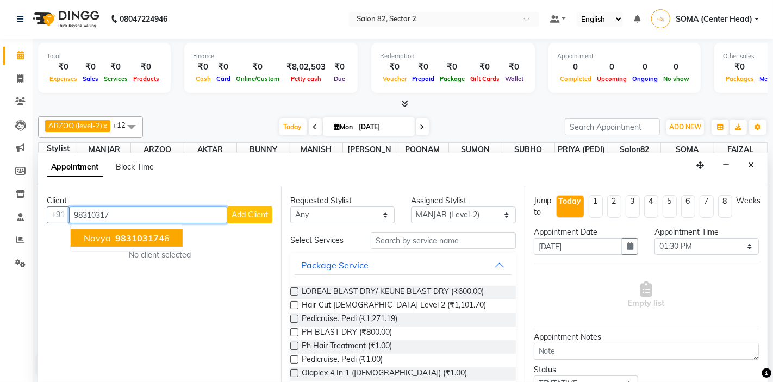  I want to click on span: Due, so click(339, 79).